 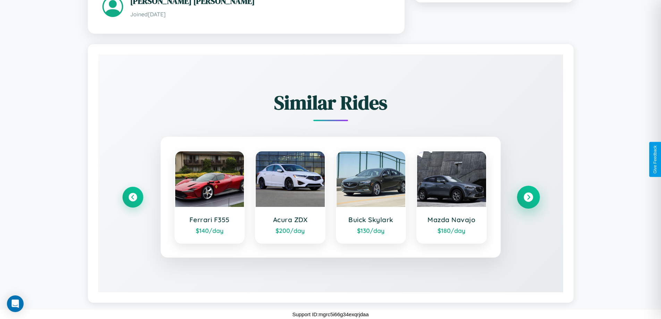 I want to click on h3: Mazda Navajo, so click(x=452, y=220).